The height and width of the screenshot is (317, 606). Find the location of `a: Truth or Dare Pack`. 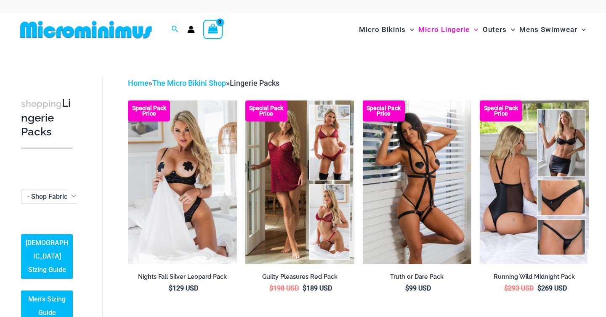

a: Truth or Dare Pack is located at coordinates (417, 278).